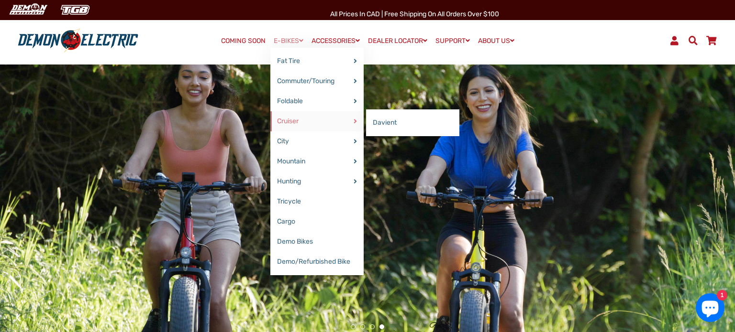 Image resolution: width=735 pixels, height=332 pixels. Describe the element at coordinates (75, 10) in the screenshot. I see `img: TGB Canada` at that location.